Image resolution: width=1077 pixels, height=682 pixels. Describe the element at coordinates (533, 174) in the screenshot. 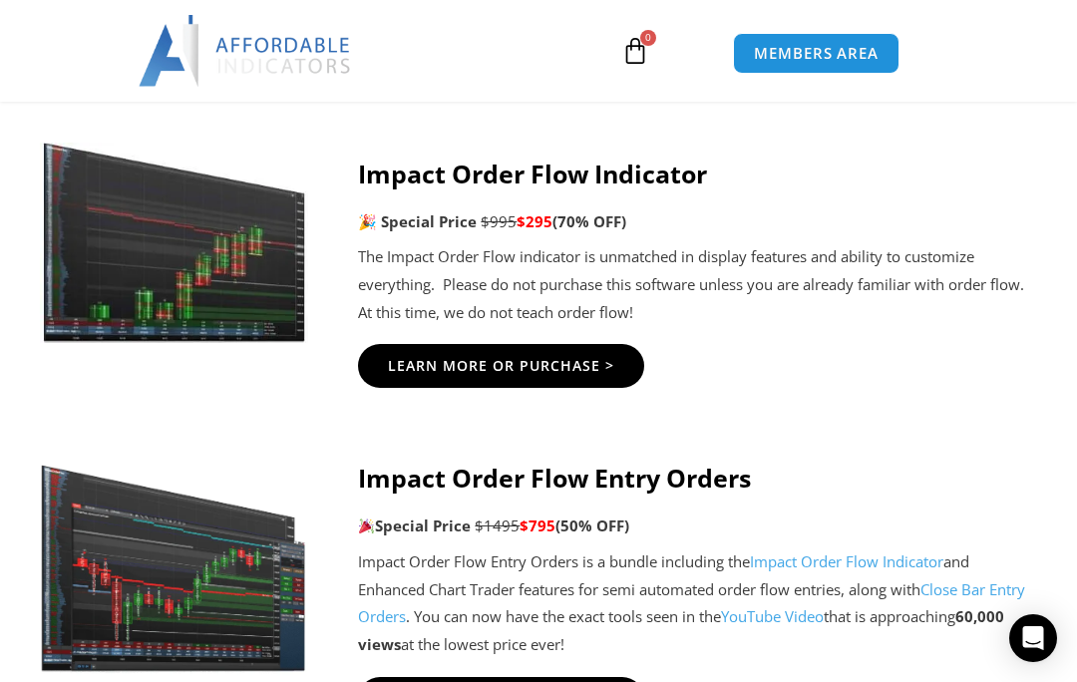

I see `strong: Impact Order Flow Indicator` at that location.